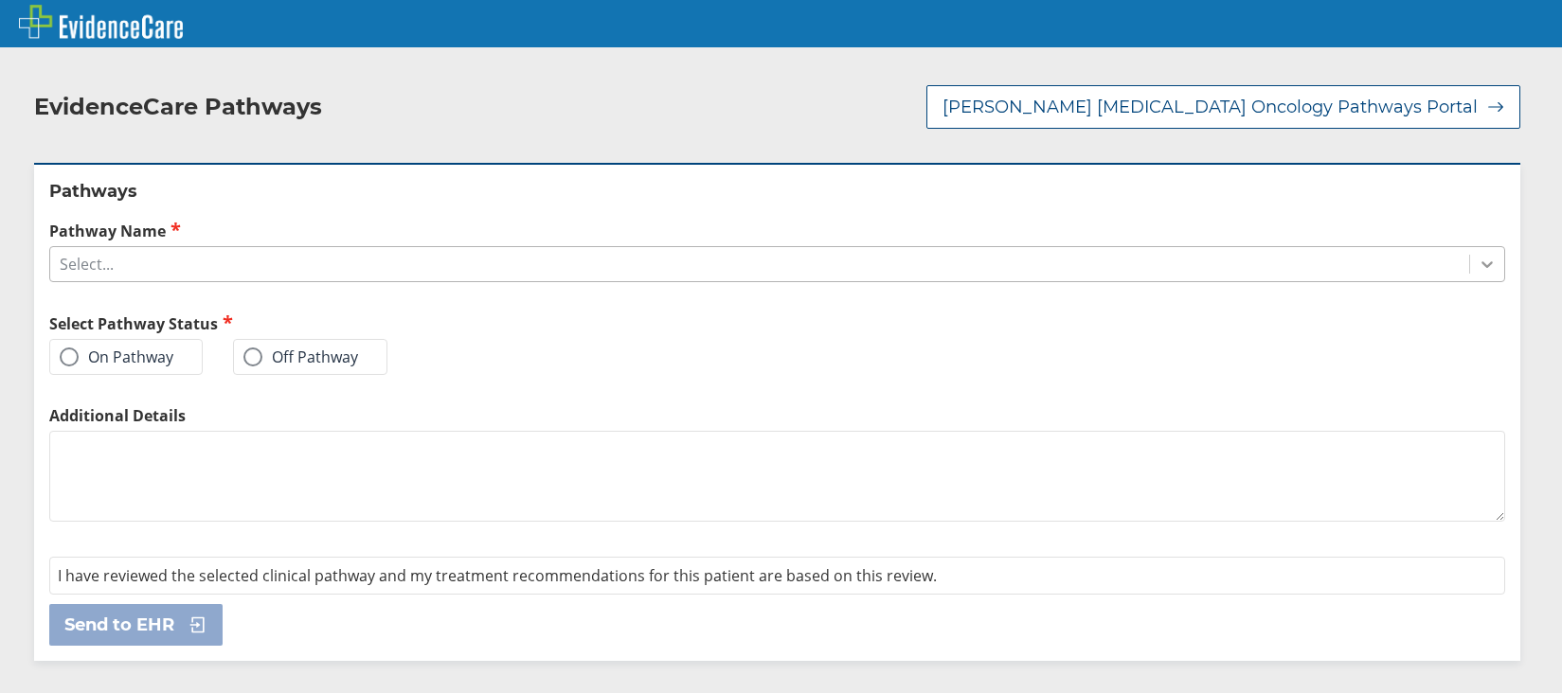  What do you see at coordinates (777, 416) in the screenshot?
I see `label: Additional Details` at bounding box center [777, 416].